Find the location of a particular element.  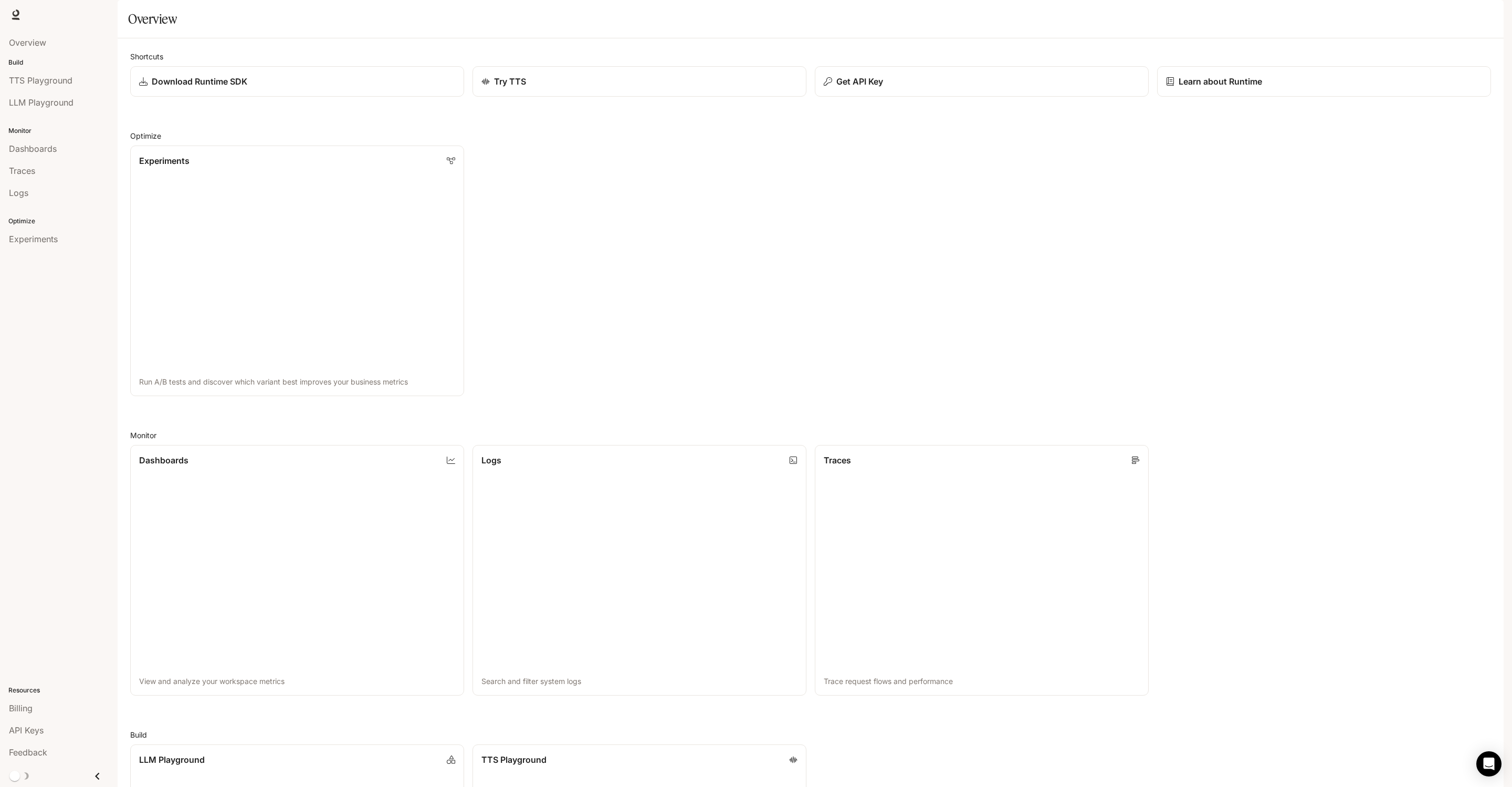

a: LogsSearch and filter system logs is located at coordinates (640, 570).